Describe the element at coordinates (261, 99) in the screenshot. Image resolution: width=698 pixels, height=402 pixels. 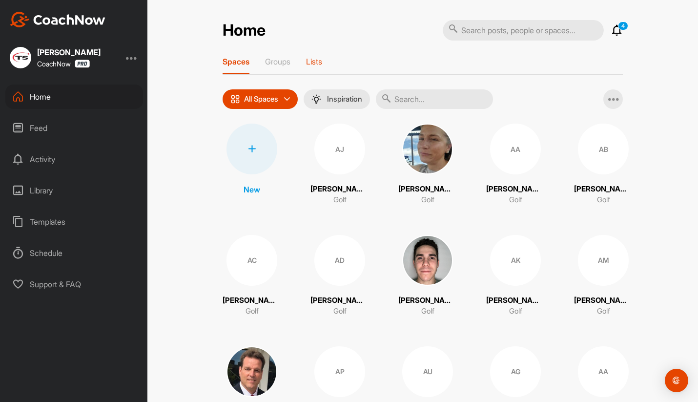
I see `p: All Spaces` at that location.